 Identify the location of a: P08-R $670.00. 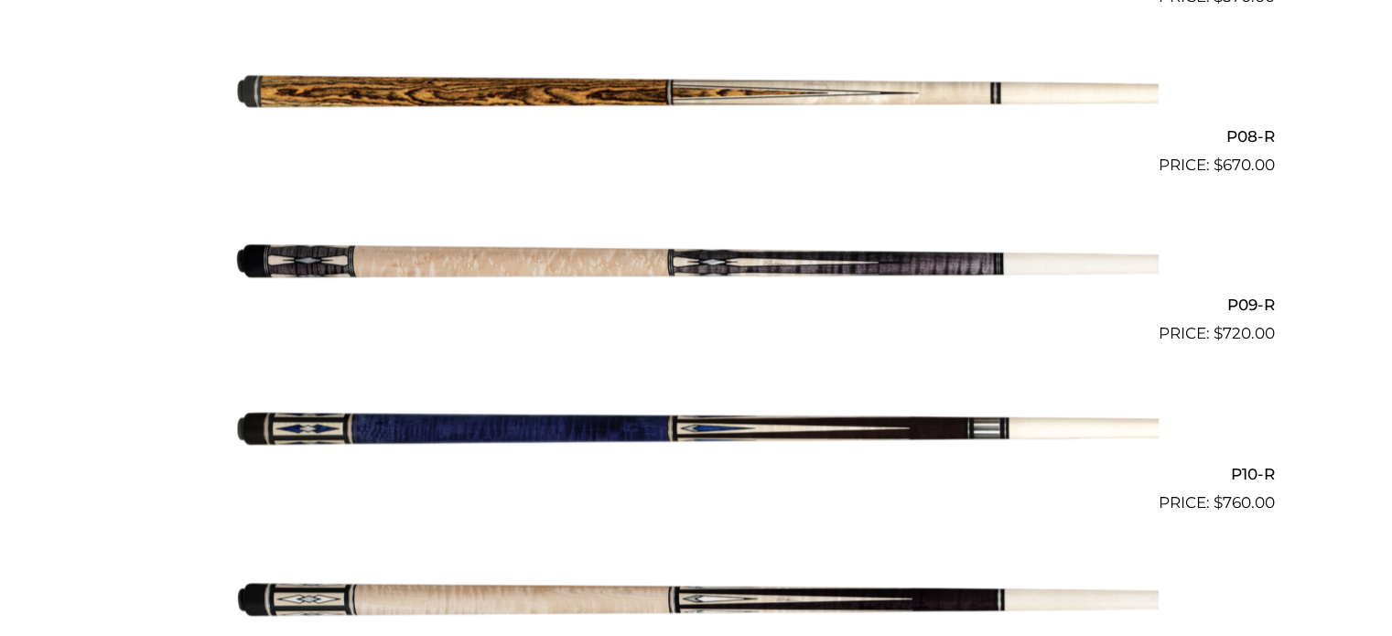
(696, 97).